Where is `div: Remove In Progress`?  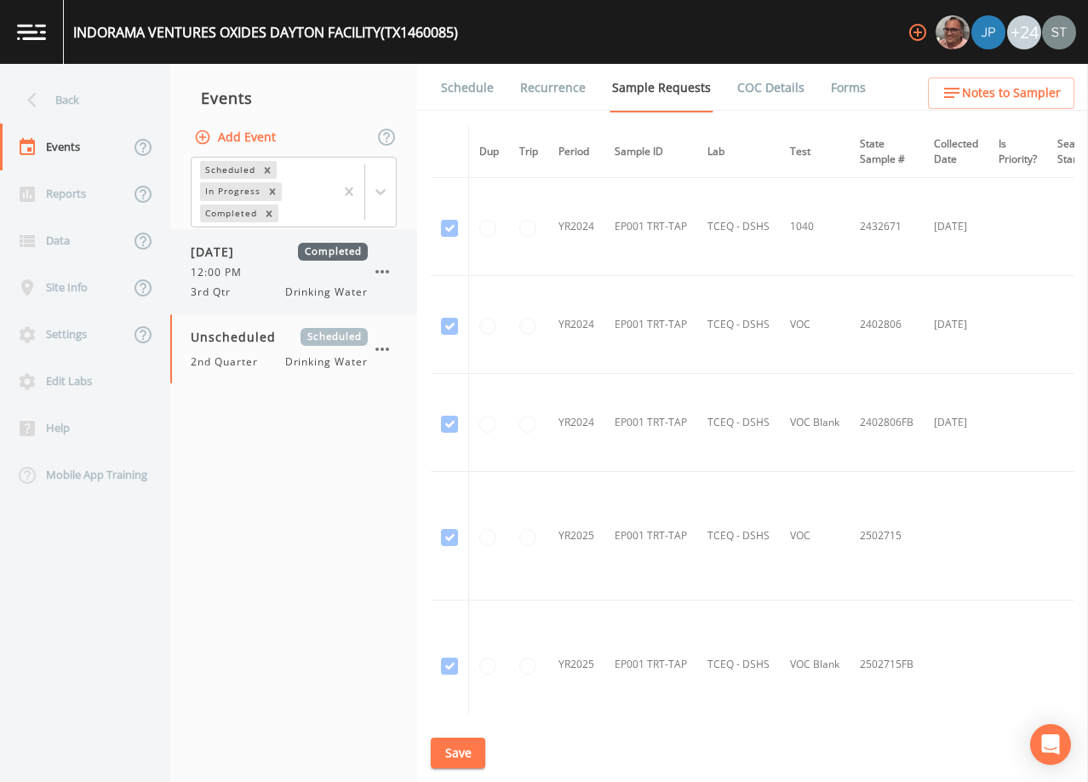 div: Remove In Progress is located at coordinates (272, 191).